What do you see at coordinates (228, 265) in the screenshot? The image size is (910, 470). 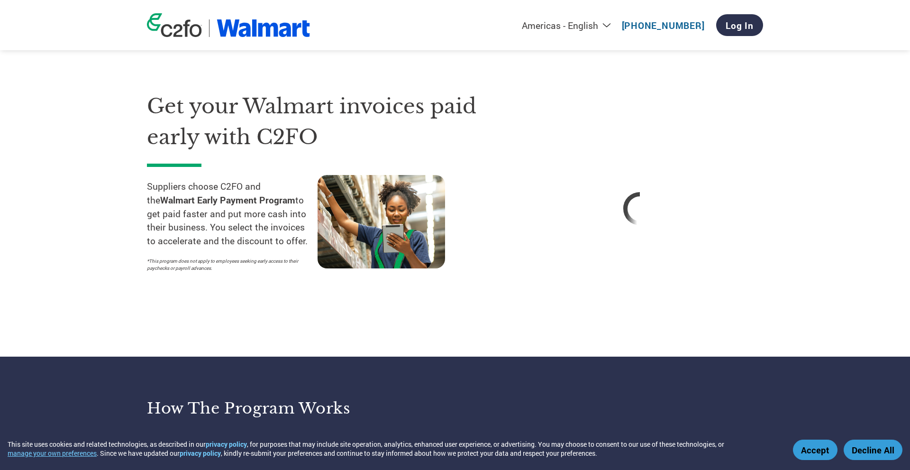 I see `p: *This program does not apply to employees seeking early access to their paychecks or payroll adva...` at bounding box center [228, 265].